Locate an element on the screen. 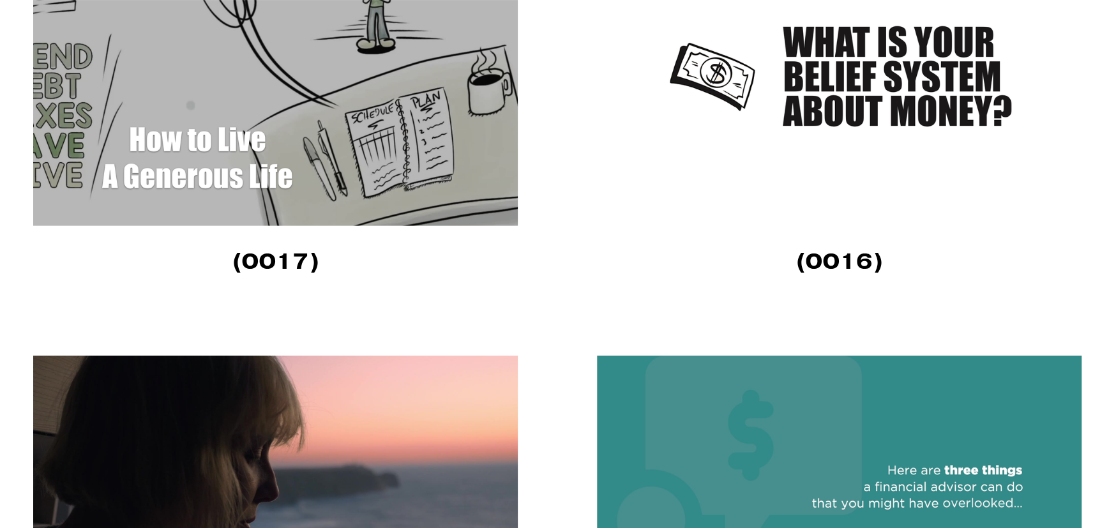 This screenshot has width=1116, height=528. strong: (0017) is located at coordinates (276, 261).